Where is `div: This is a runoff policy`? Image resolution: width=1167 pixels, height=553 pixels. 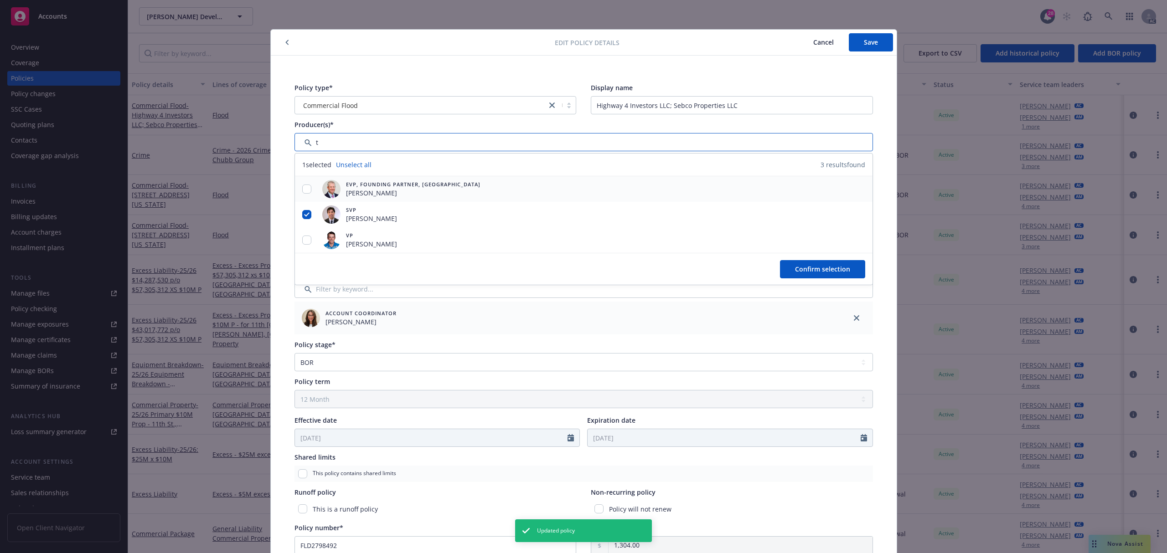
div: This is a runoff policy is located at coordinates (435, 509).